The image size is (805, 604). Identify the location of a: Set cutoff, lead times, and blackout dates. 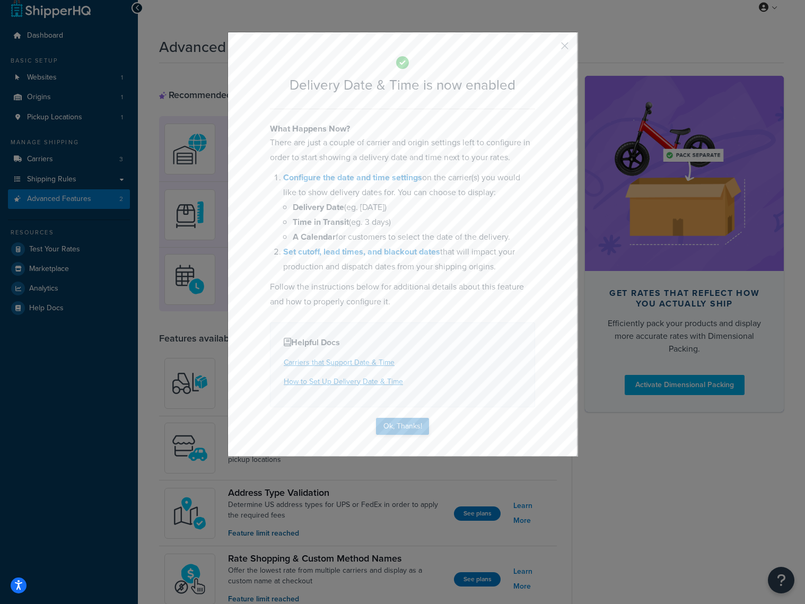
(362, 251).